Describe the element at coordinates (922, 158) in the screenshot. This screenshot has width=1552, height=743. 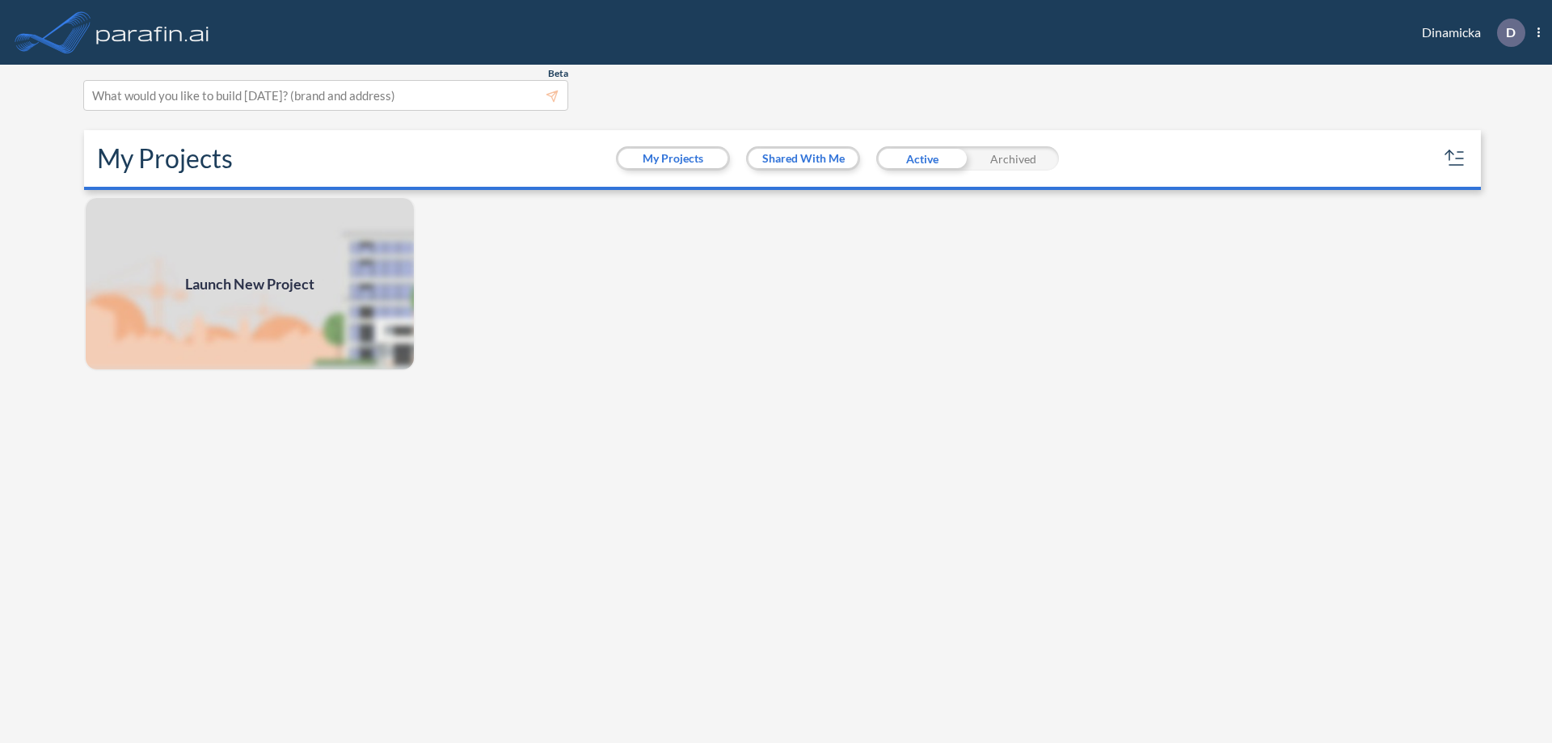
I see `div: Active` at that location.